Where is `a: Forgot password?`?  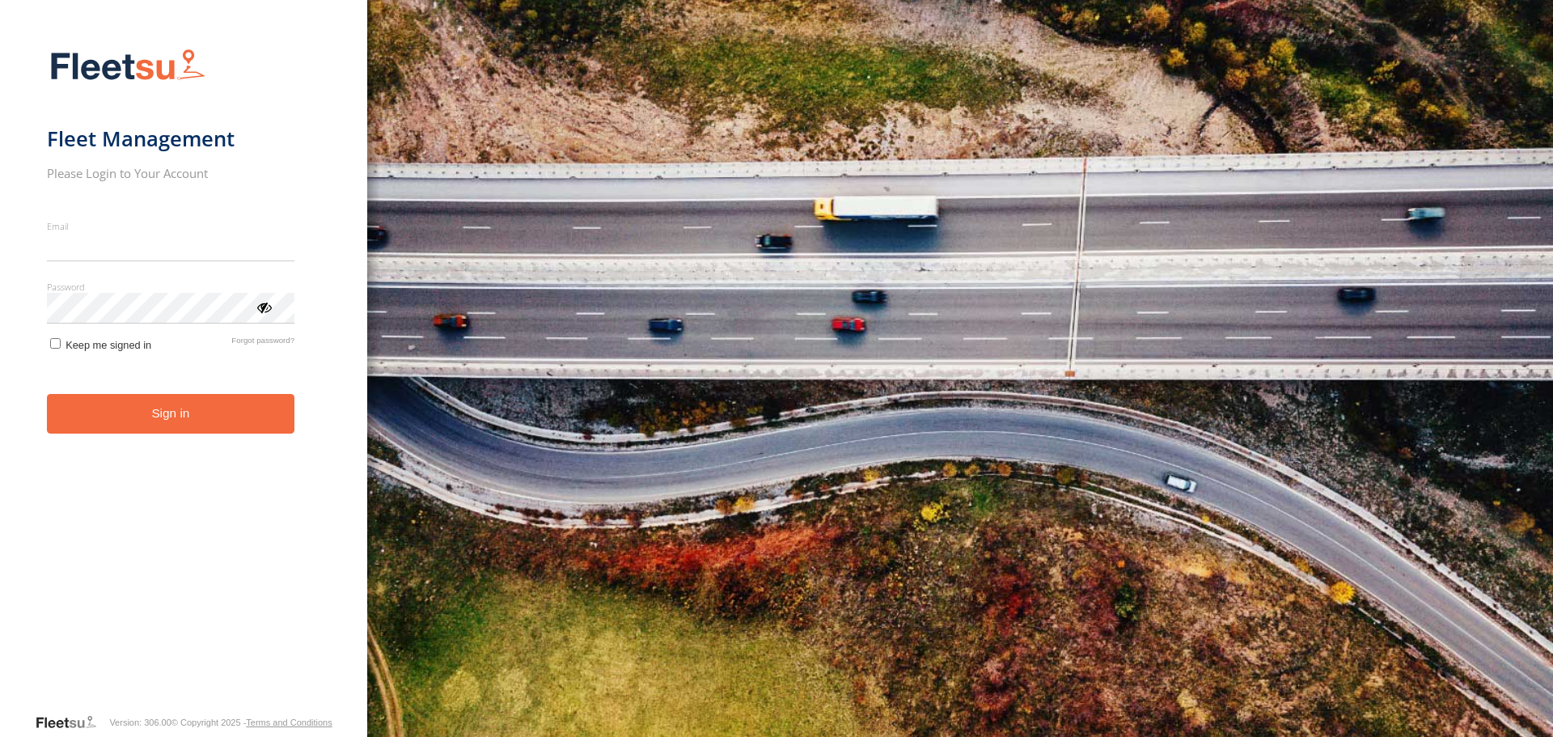
a: Forgot password? is located at coordinates (263, 343).